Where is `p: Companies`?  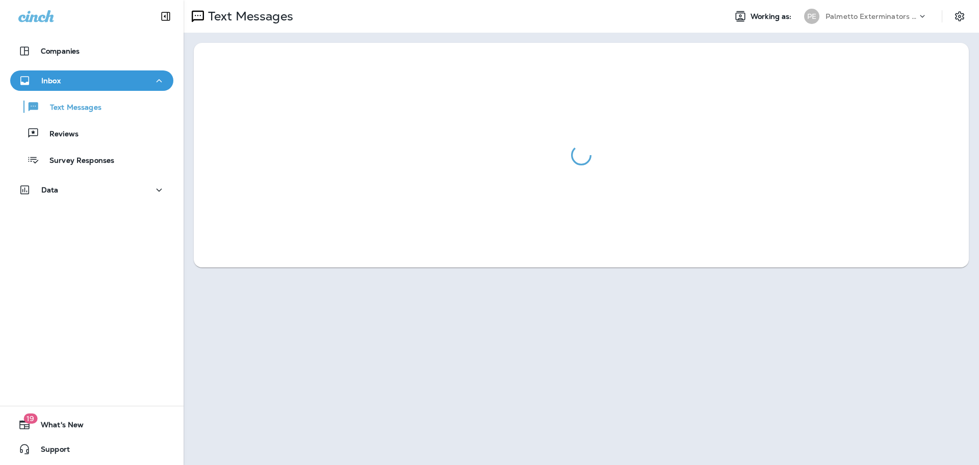
p: Companies is located at coordinates (60, 51).